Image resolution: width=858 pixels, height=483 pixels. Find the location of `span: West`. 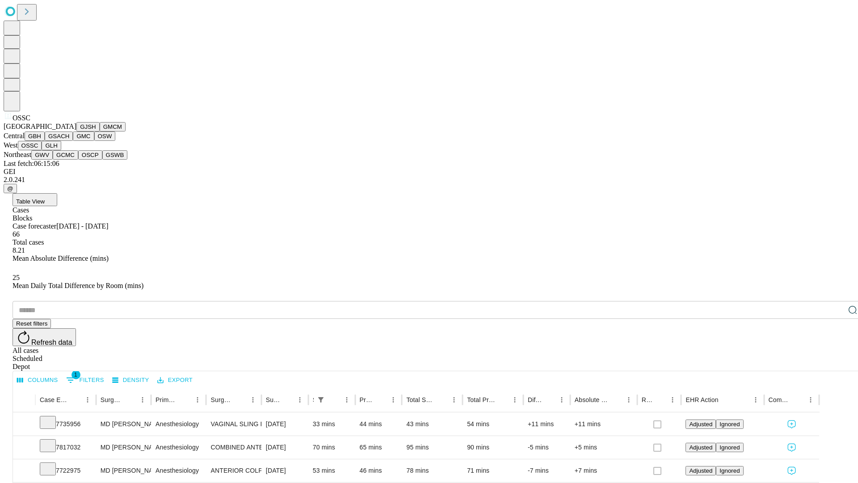

span: West is located at coordinates (11, 145).